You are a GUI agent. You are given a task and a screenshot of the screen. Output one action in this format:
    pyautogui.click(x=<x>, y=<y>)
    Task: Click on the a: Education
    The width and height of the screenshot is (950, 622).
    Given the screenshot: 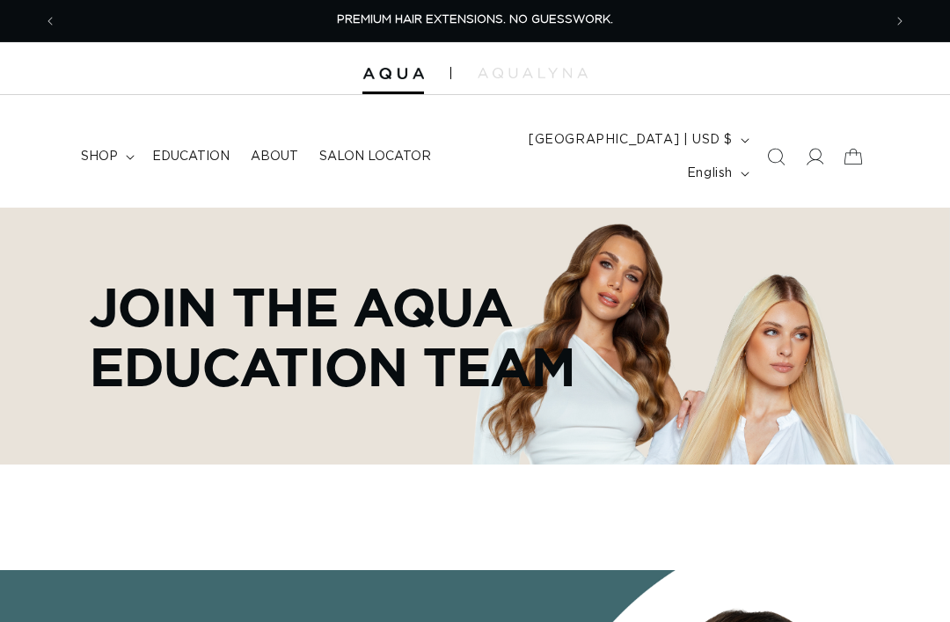 What is the action you would take?
    pyautogui.click(x=191, y=157)
    